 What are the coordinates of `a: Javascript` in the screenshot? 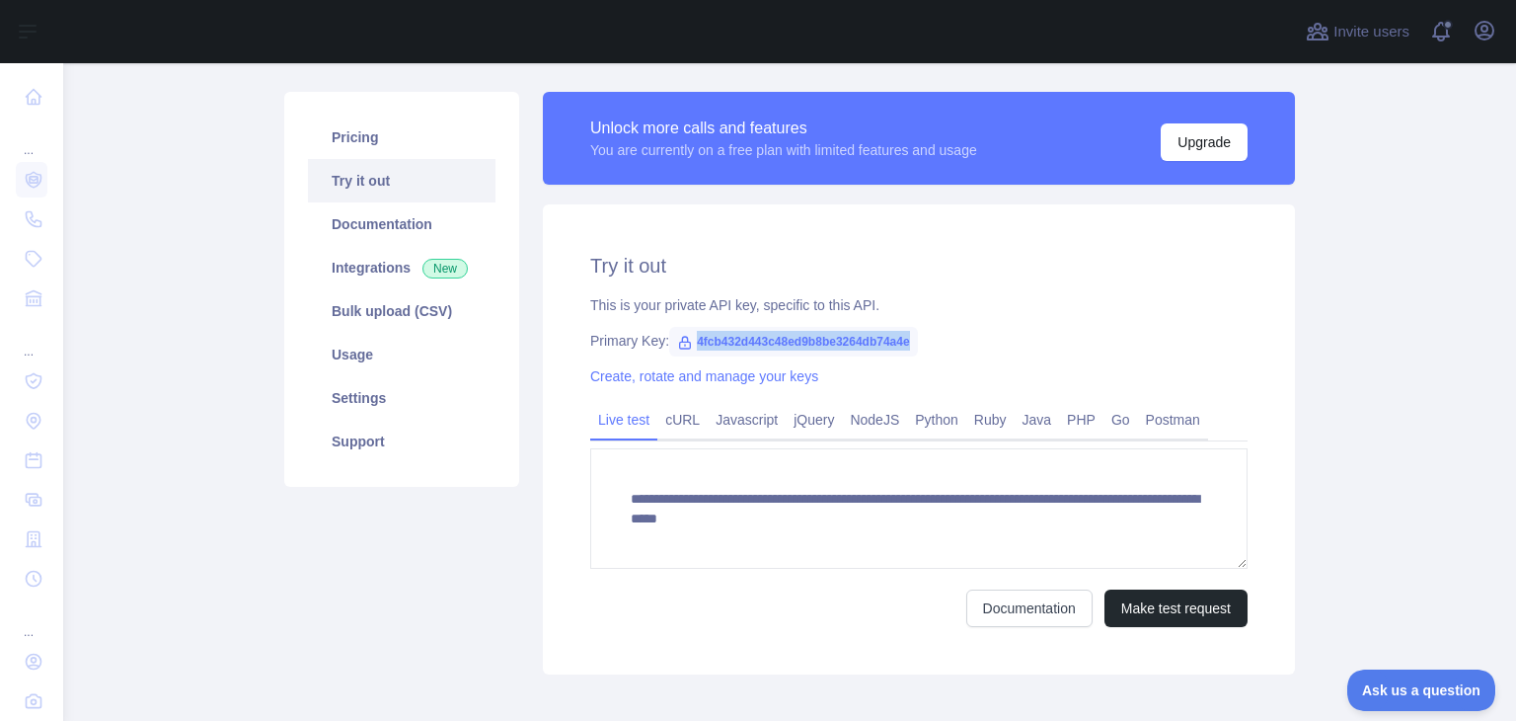 It's located at (746, 419).